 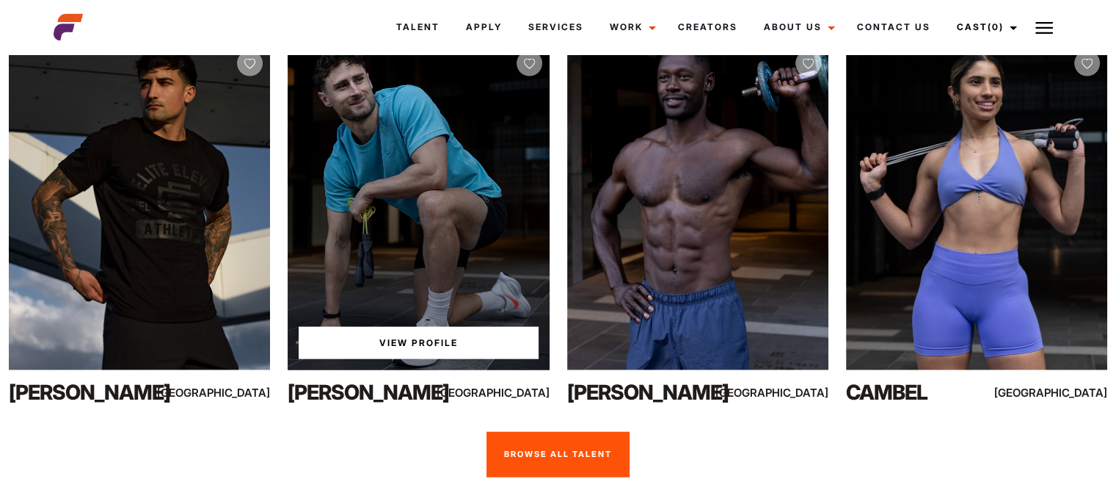 What do you see at coordinates (68, 27) in the screenshot?
I see `img: cropped-aefm-brand-fav-22-square.png` at bounding box center [68, 27].